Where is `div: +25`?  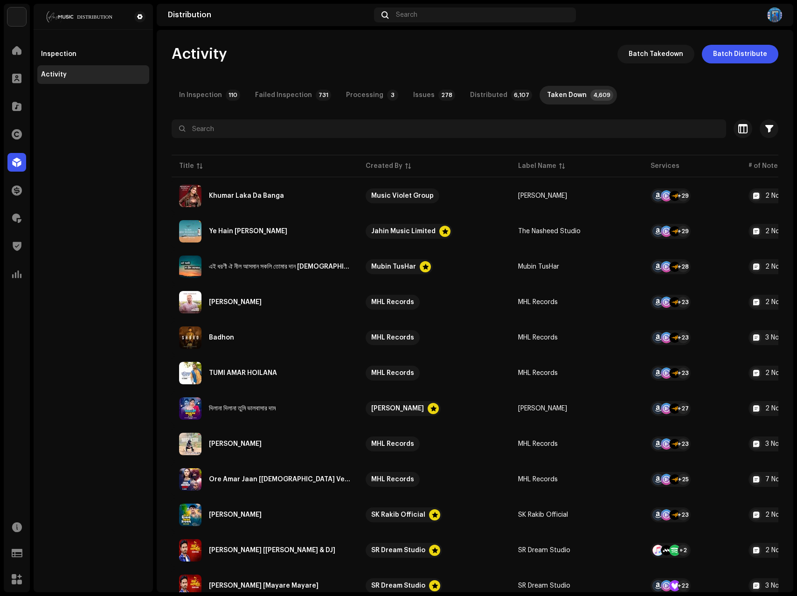
div: +25 is located at coordinates (683, 479).